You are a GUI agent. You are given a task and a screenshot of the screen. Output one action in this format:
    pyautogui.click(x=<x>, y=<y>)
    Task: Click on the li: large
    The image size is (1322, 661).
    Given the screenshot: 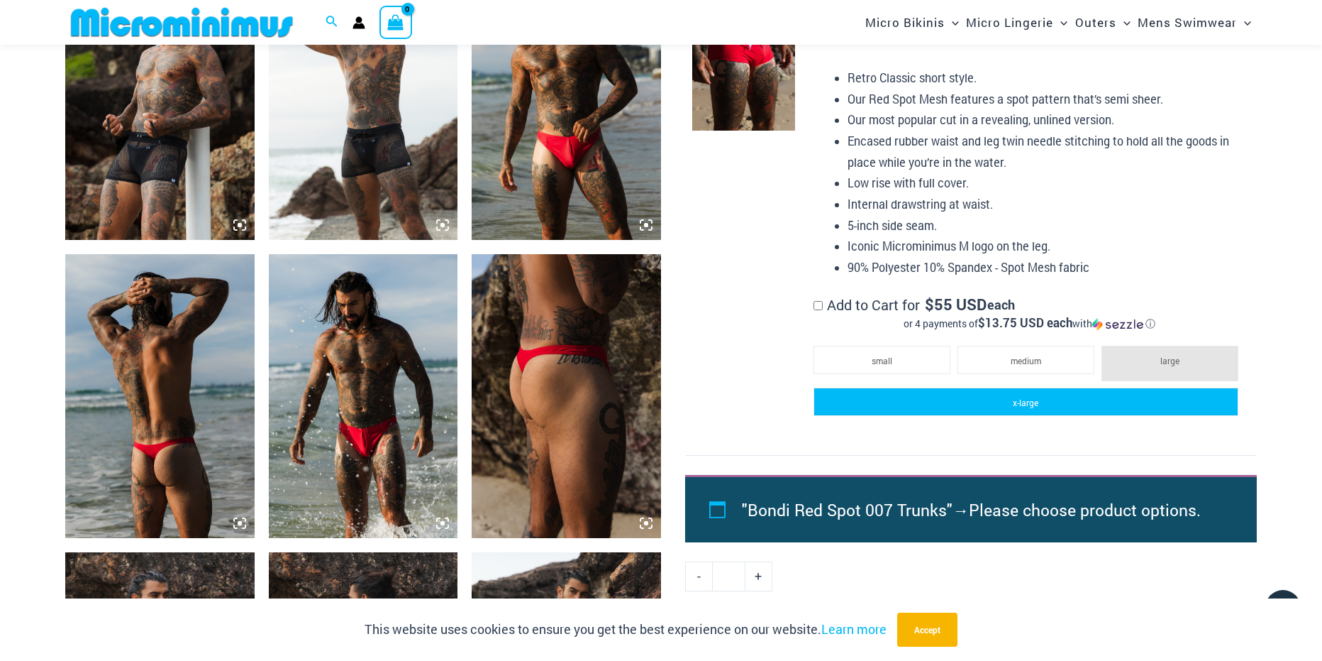 What is the action you would take?
    pyautogui.click(x=1170, y=363)
    